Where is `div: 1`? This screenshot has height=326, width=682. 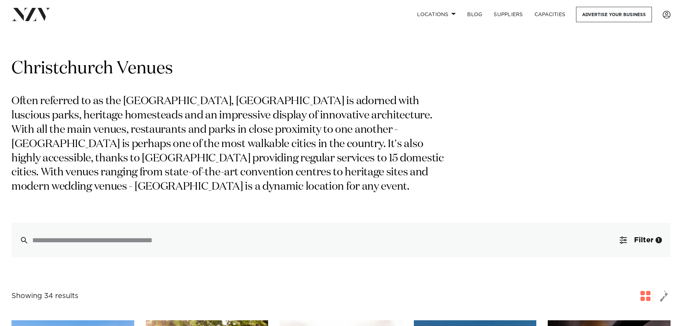 div: 1 is located at coordinates (658, 240).